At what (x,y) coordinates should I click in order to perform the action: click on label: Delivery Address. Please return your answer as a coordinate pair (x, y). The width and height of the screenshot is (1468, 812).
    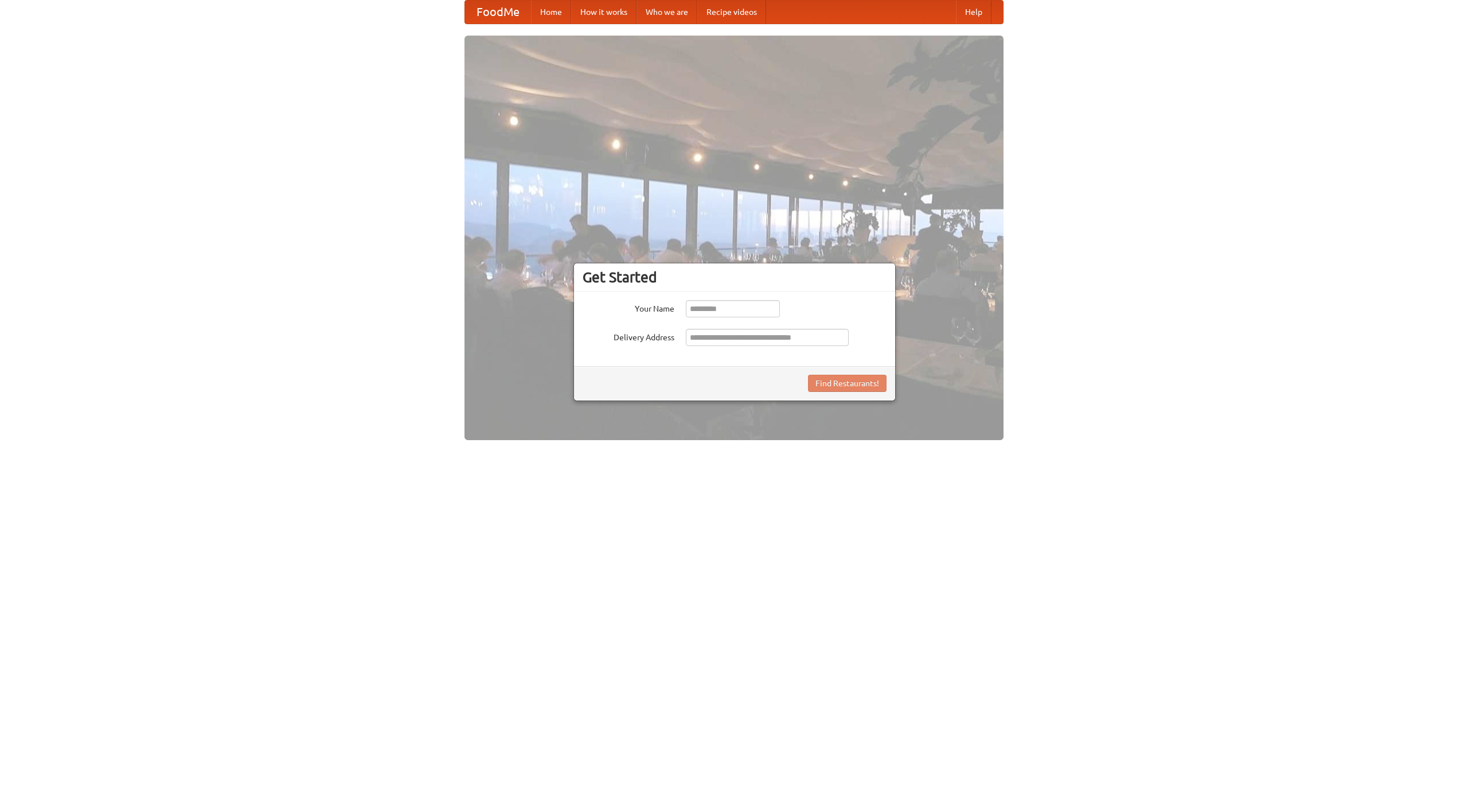
    Looking at the image, I should click on (629, 336).